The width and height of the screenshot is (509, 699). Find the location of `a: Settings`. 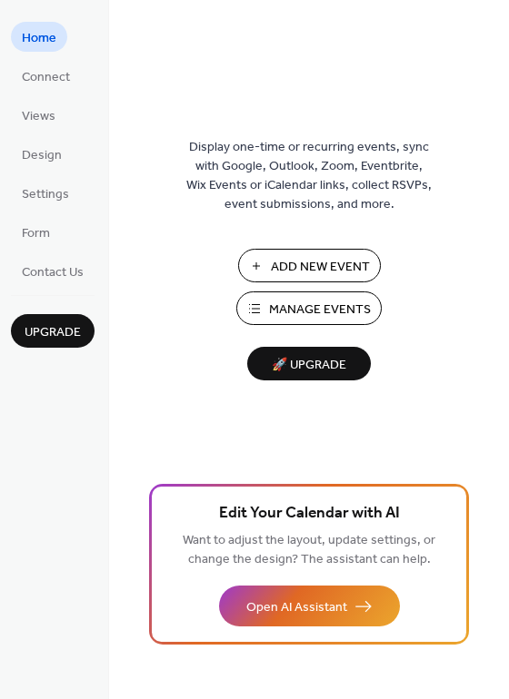

a: Settings is located at coordinates (45, 193).